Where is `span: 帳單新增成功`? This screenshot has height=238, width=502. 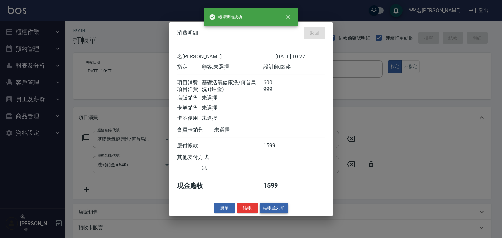 span: 帳單新增成功 is located at coordinates (226, 17).